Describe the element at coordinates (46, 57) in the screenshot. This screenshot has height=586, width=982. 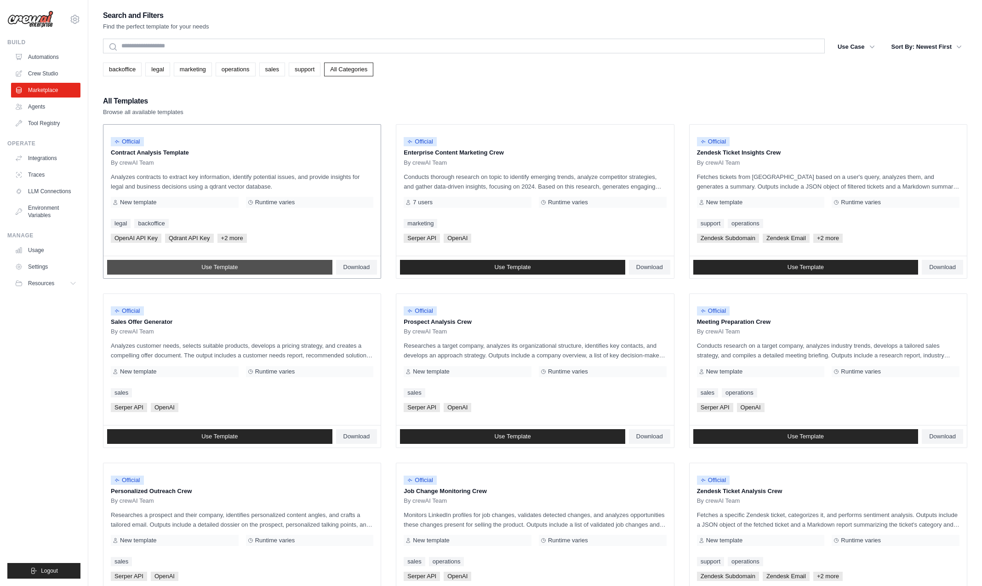
I see `a: Automations` at that location.